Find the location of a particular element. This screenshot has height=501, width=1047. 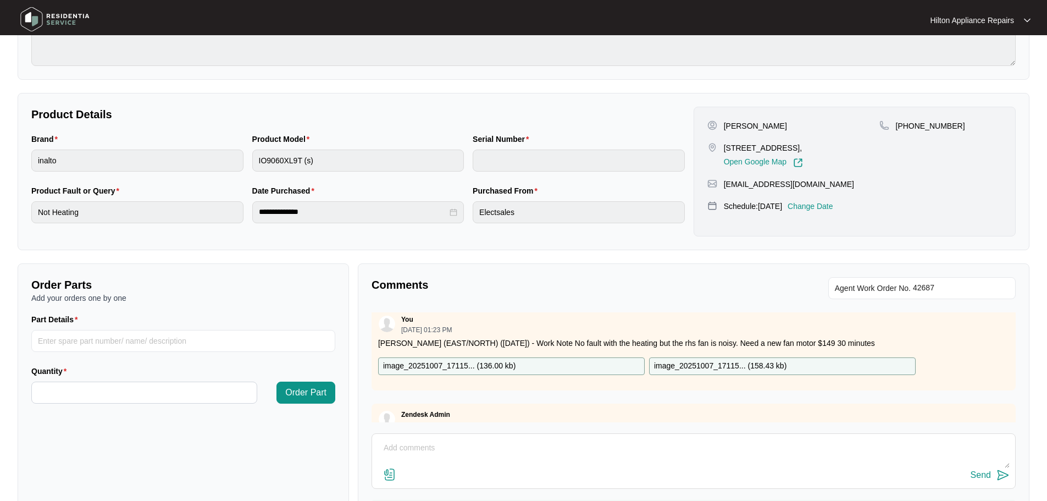

p: Zendesk Admin is located at coordinates (426, 415).